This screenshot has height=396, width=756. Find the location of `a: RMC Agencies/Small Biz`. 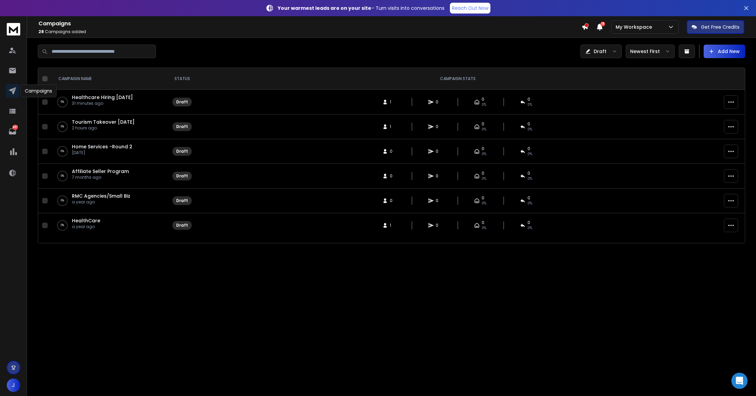

a: RMC Agencies/Small Biz is located at coordinates (101, 196).